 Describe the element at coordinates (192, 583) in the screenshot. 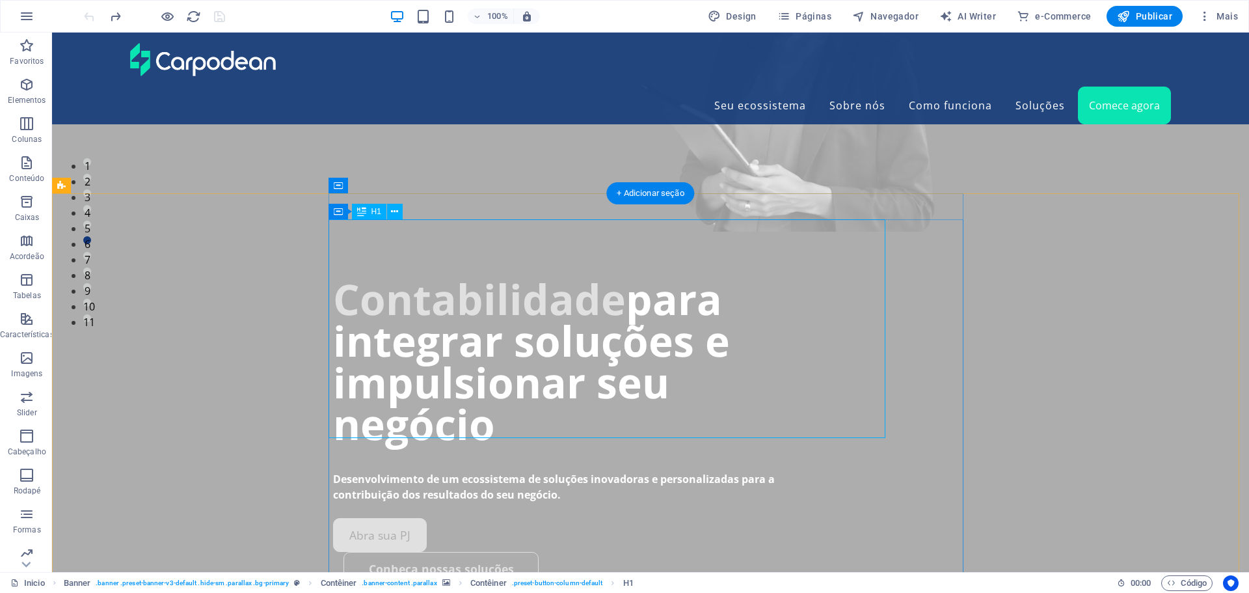

I see `span: . banner .preset-banner-v3-default .hide-sm .parallax .bg-primary` at that location.